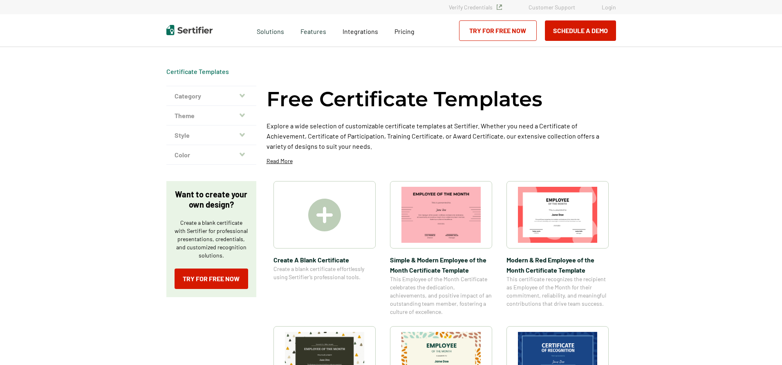 Image resolution: width=782 pixels, height=365 pixels. What do you see at coordinates (211, 135) in the screenshot?
I see `button: Style` at bounding box center [211, 135].